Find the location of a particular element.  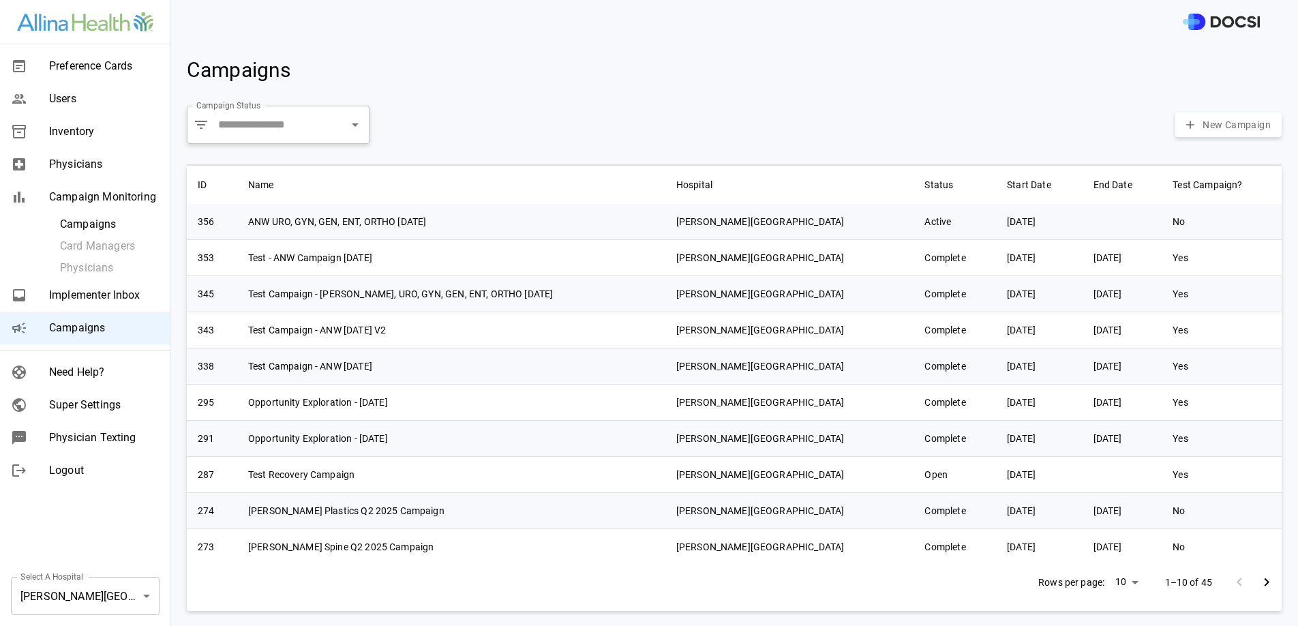

span: Need Help? is located at coordinates (104, 372).